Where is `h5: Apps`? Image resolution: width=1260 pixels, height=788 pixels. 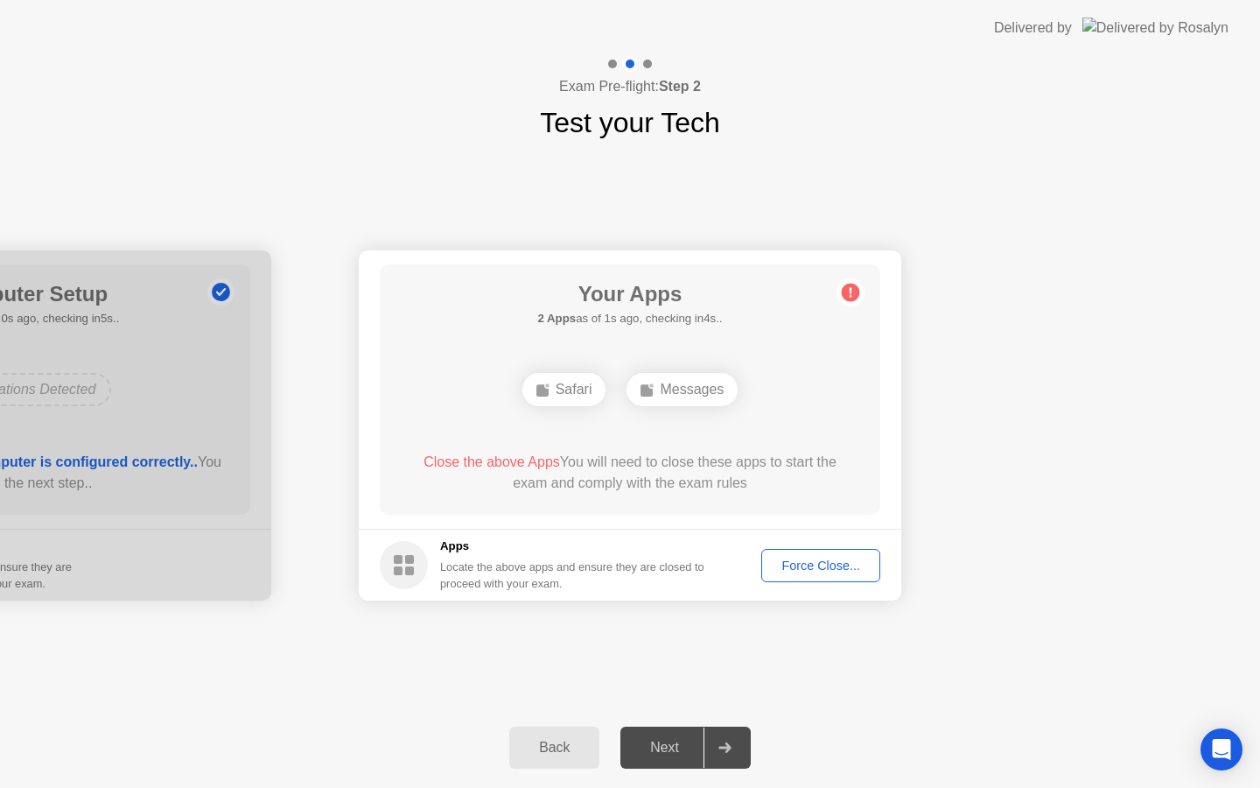 h5: Apps is located at coordinates (572, 546).